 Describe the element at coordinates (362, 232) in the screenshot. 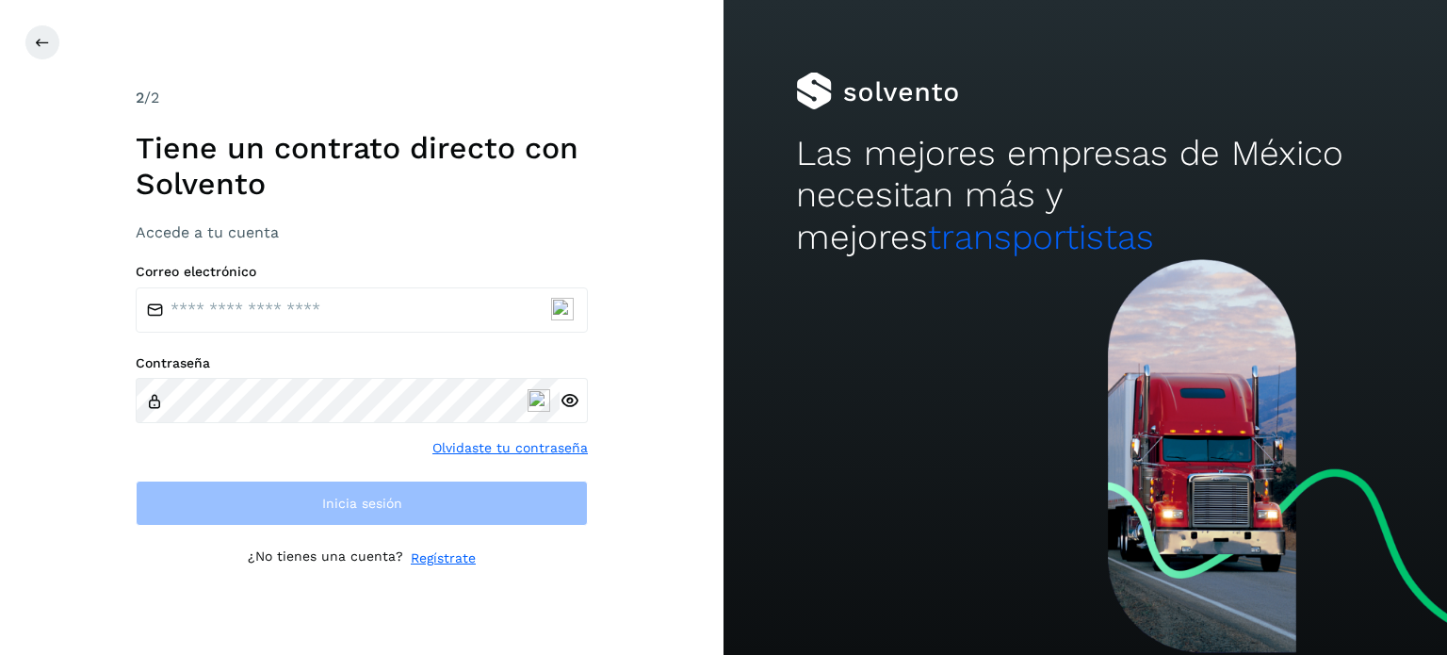

I see `h3: Accede a tu cuenta` at that location.